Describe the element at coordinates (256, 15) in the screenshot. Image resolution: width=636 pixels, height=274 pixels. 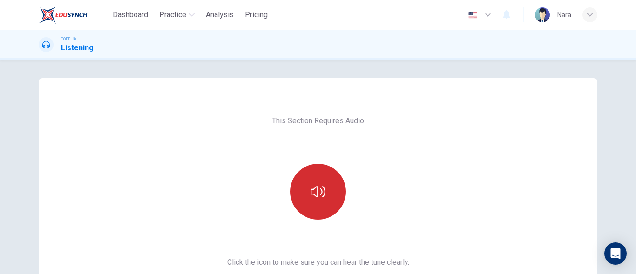
I see `a: Pricing` at that location.